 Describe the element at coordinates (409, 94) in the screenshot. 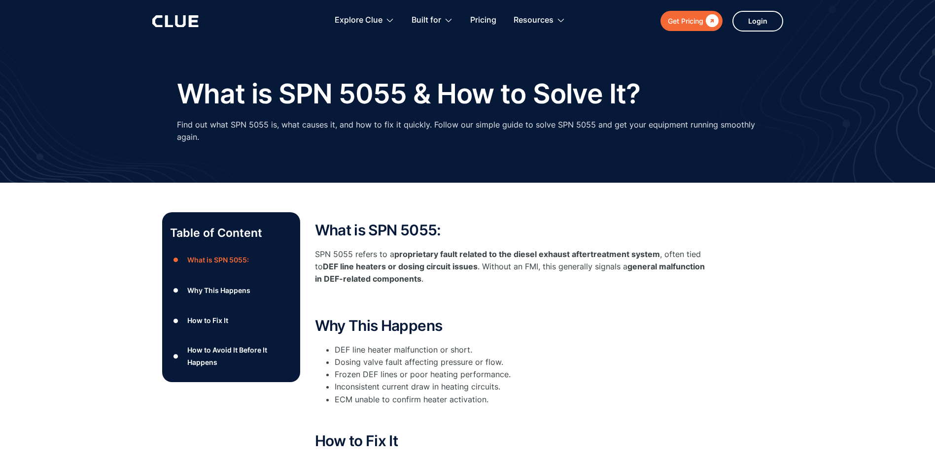

I see `h1: What is SPN 5055 & How to Solve It?` at that location.